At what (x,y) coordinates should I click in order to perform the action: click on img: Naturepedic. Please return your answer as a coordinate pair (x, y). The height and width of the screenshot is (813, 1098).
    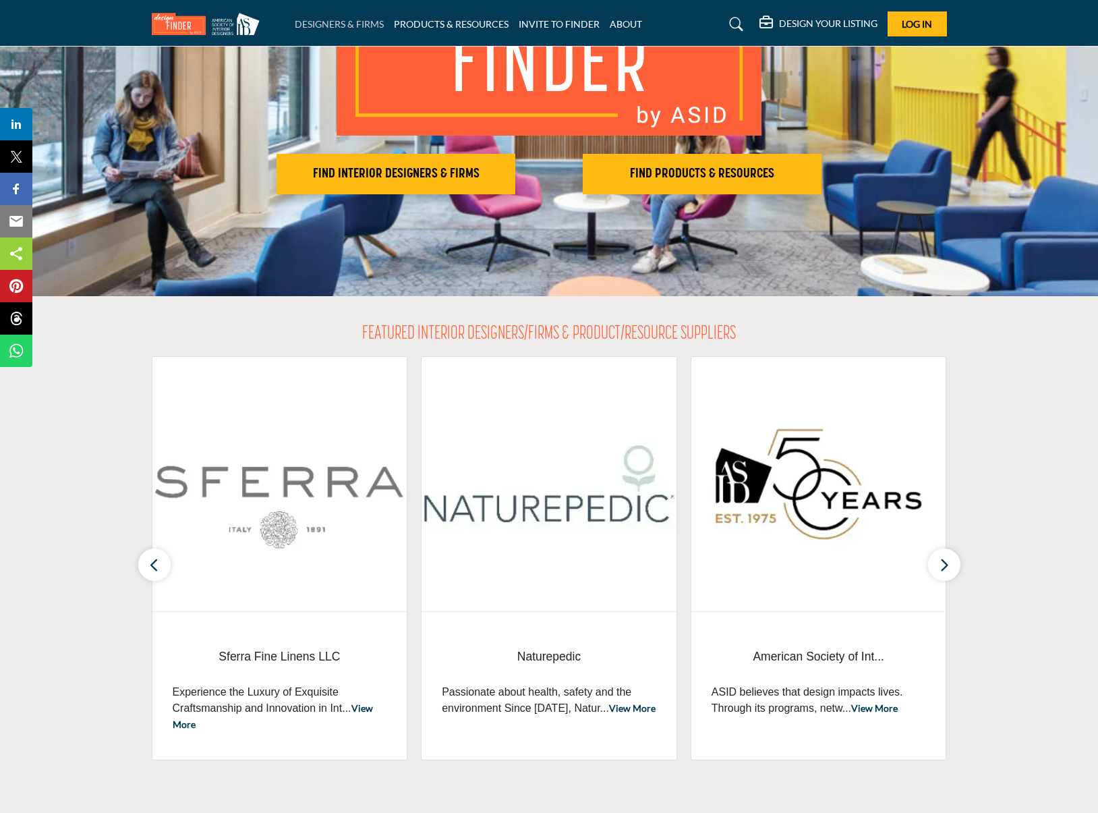
    Looking at the image, I should click on (549, 484).